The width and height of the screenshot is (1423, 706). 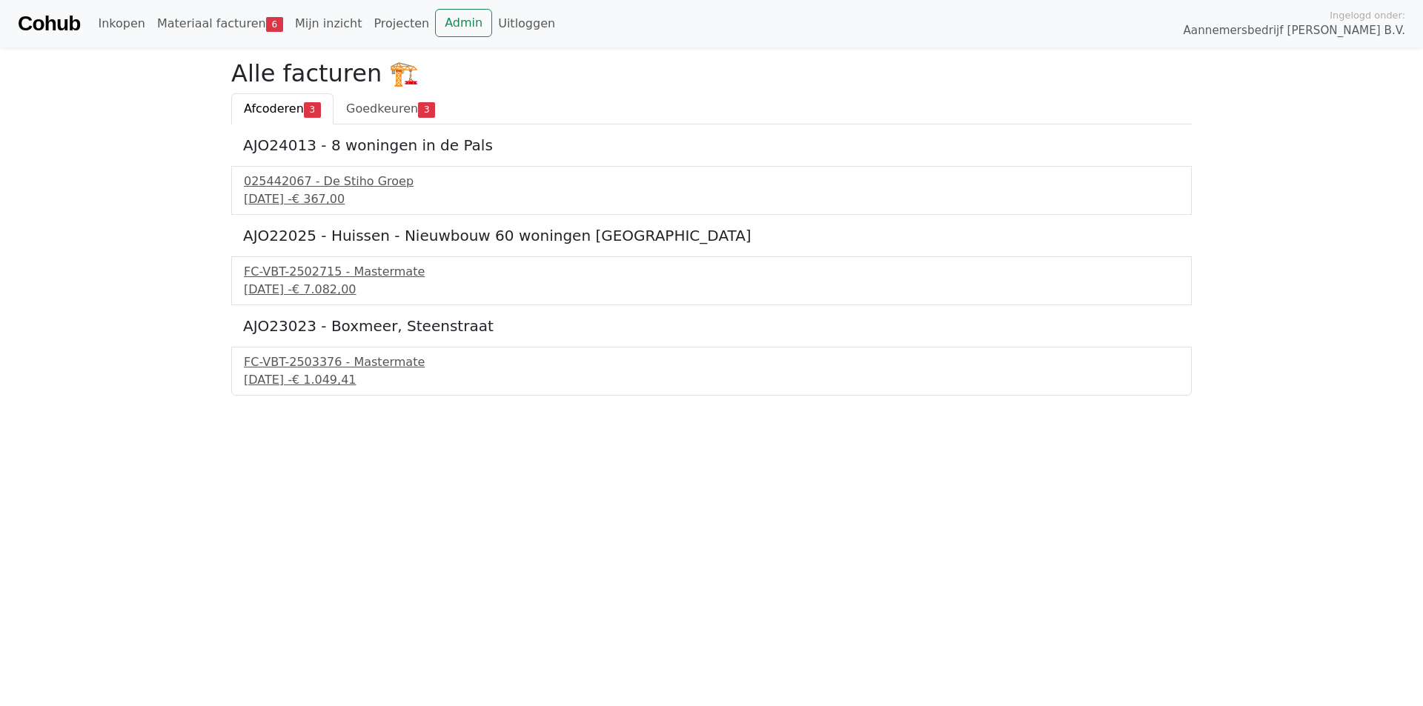 What do you see at coordinates (220, 24) in the screenshot?
I see `a: Materiaal facturen6` at bounding box center [220, 24].